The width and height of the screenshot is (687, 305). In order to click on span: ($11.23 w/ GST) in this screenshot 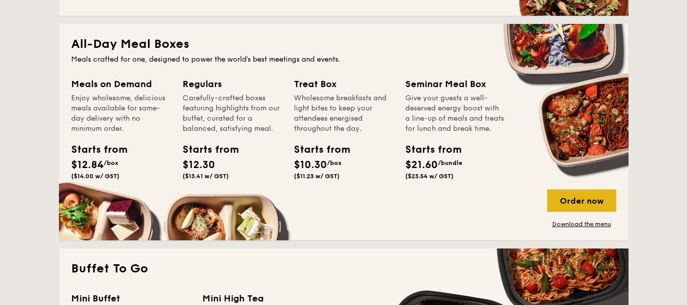, I will do `click(317, 176)`.